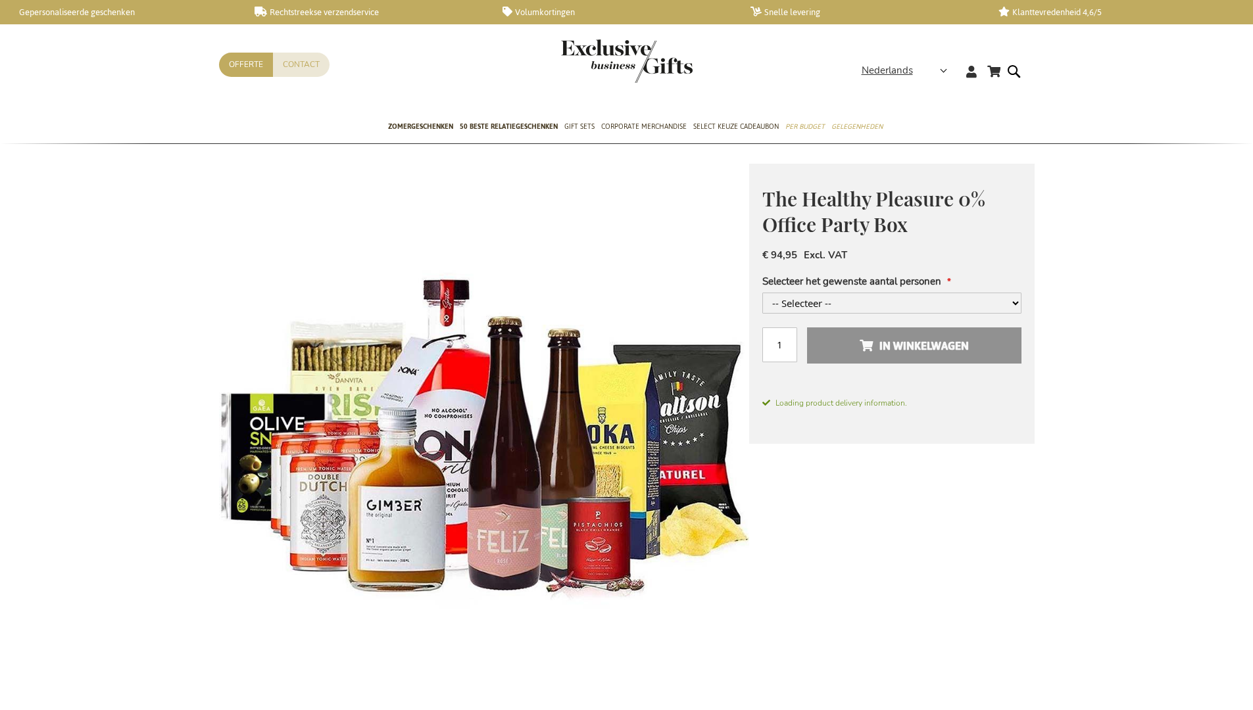 The image size is (1253, 710). I want to click on span: Excl. VAT, so click(826, 255).